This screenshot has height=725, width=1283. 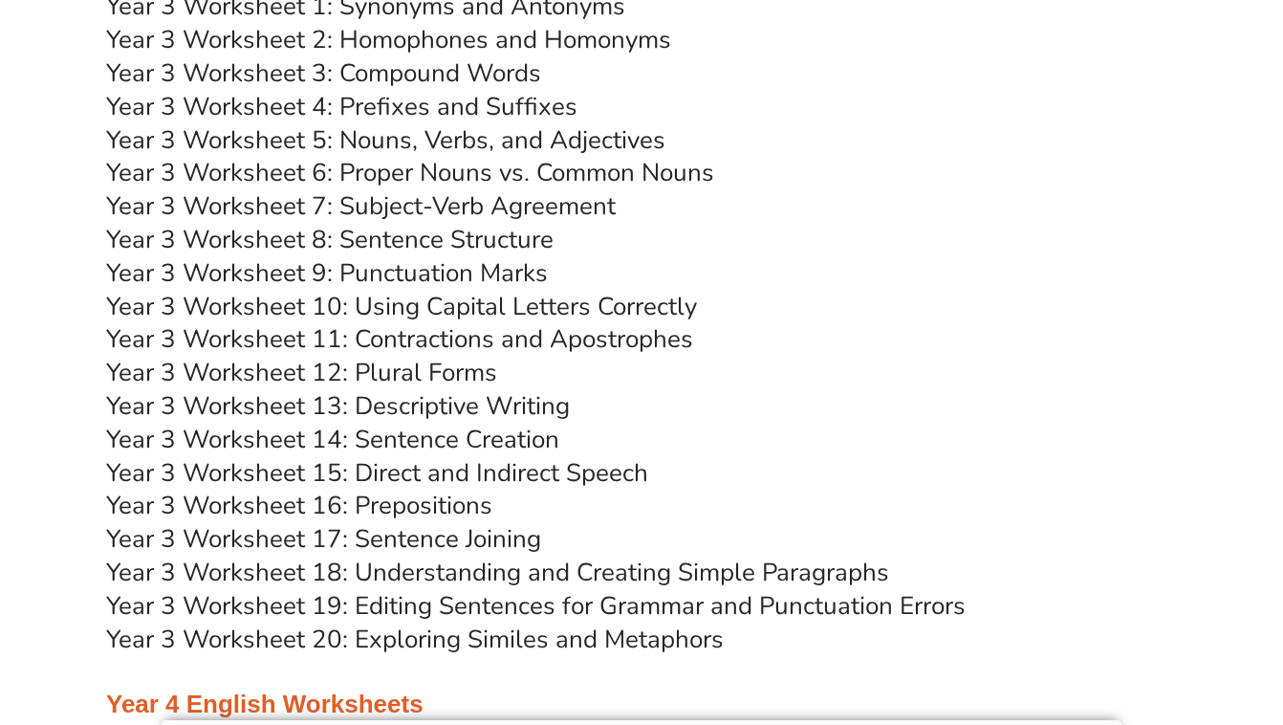 What do you see at coordinates (330, 239) in the screenshot?
I see `a: Year 3 Worksheet 8: Sentence Structure` at bounding box center [330, 239].